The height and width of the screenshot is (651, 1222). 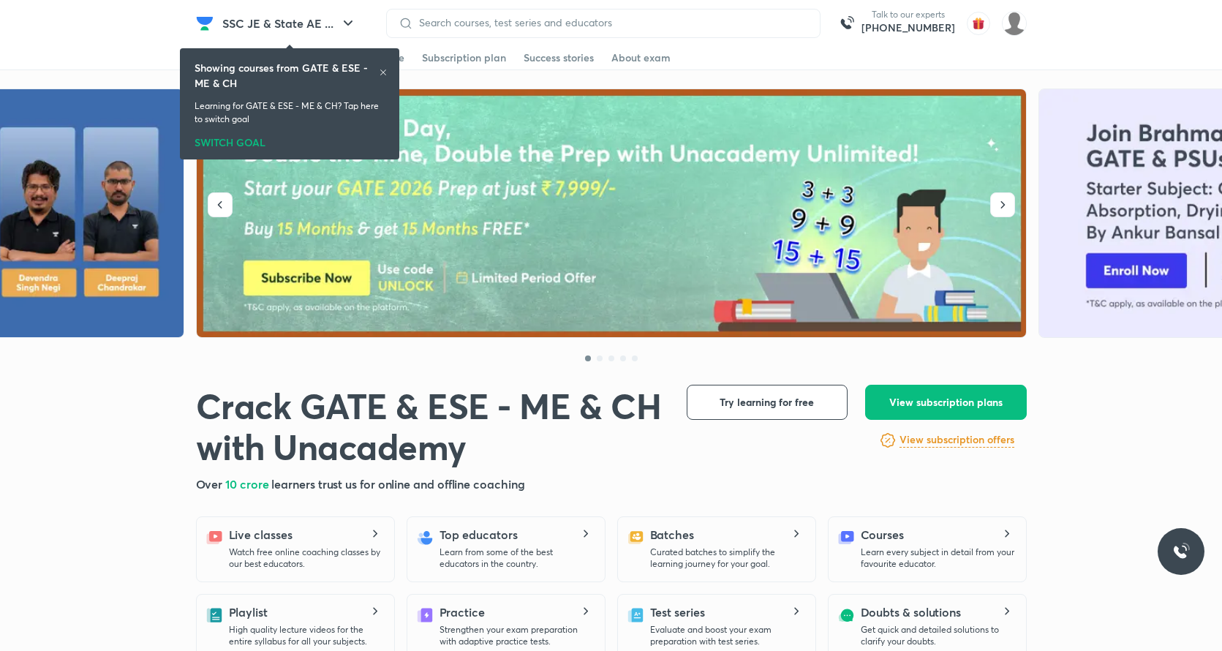 What do you see at coordinates (287, 75) in the screenshot?
I see `h6: Showing courses from GATE & ESE - ME & CH` at bounding box center [287, 75].